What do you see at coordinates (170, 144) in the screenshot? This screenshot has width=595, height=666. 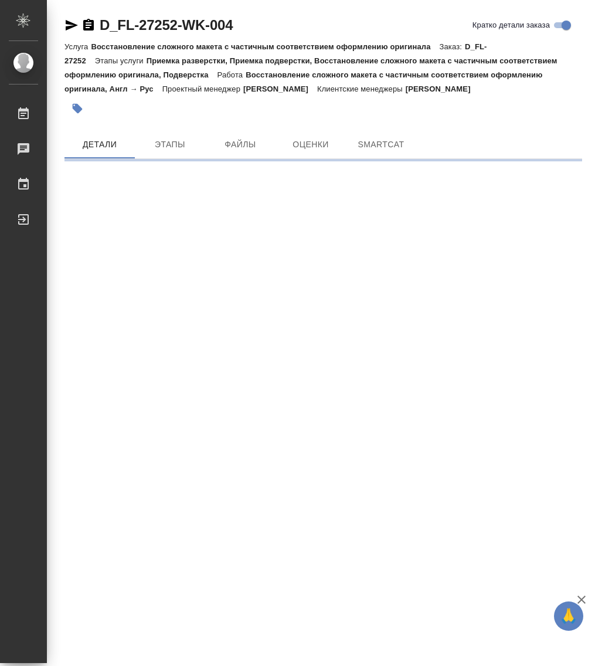 I see `span: Этапы` at bounding box center [170, 144].